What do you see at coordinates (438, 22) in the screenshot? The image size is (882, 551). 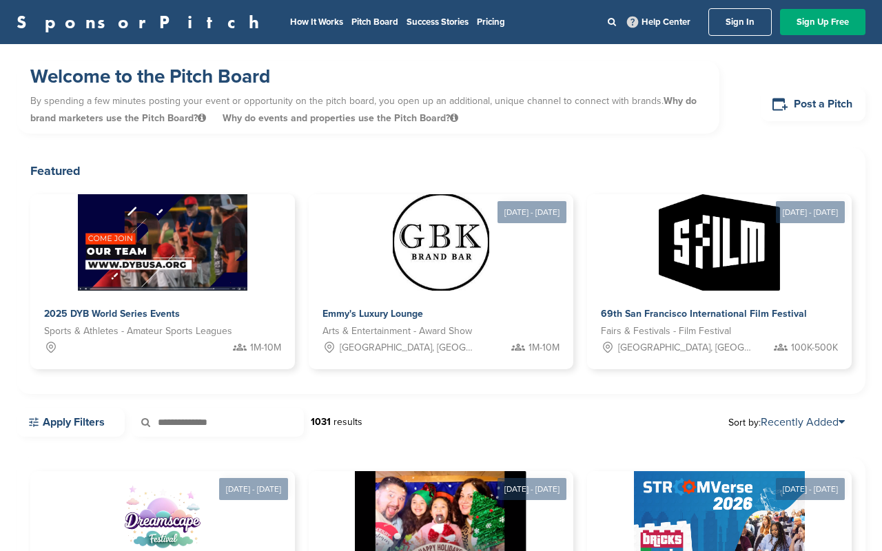 I see `a: Success Stories` at bounding box center [438, 22].